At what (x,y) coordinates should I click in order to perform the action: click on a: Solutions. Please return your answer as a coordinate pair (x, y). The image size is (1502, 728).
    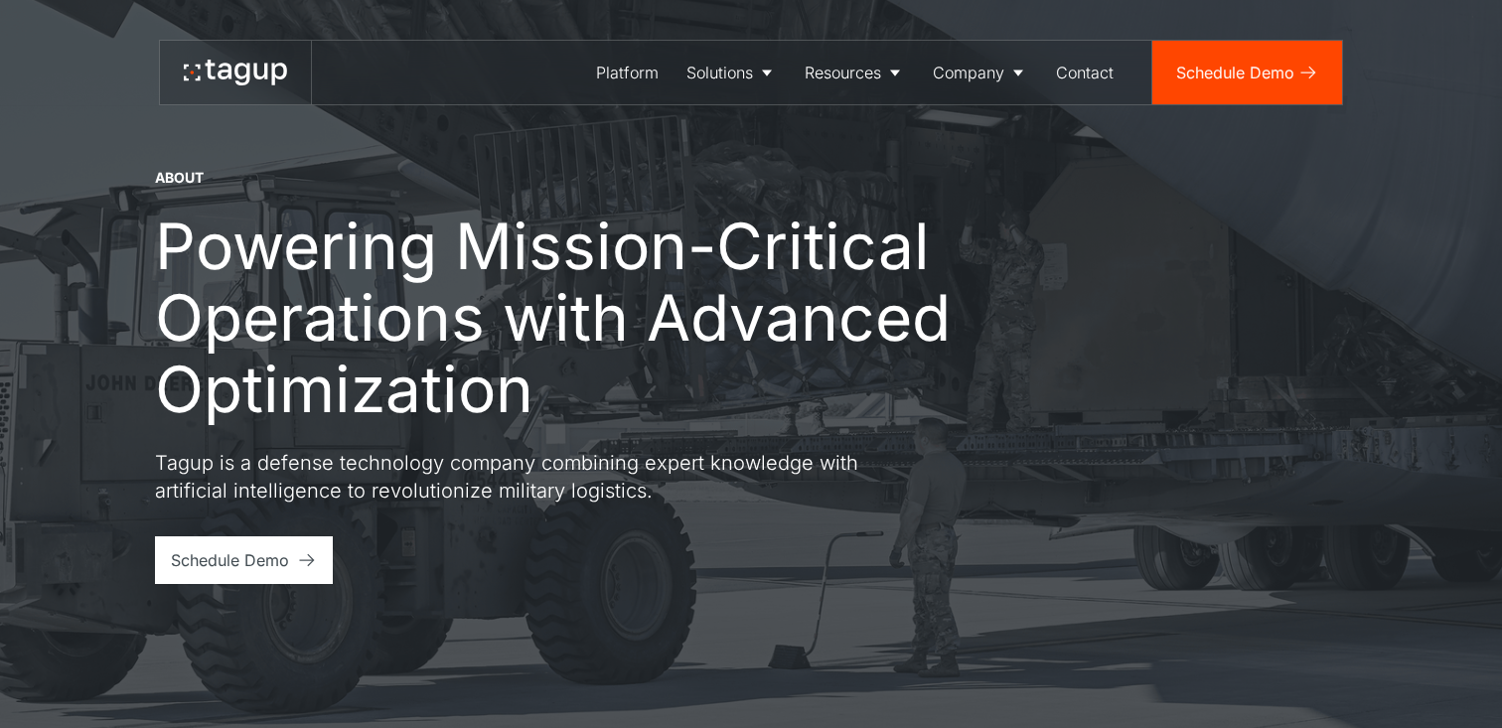
    Looking at the image, I should click on (731, 73).